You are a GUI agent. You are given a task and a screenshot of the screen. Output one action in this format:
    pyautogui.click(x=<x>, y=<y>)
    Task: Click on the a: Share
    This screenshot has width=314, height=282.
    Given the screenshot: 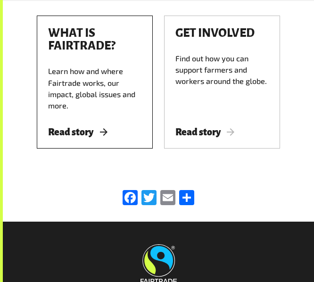 What is the action you would take?
    pyautogui.click(x=187, y=198)
    